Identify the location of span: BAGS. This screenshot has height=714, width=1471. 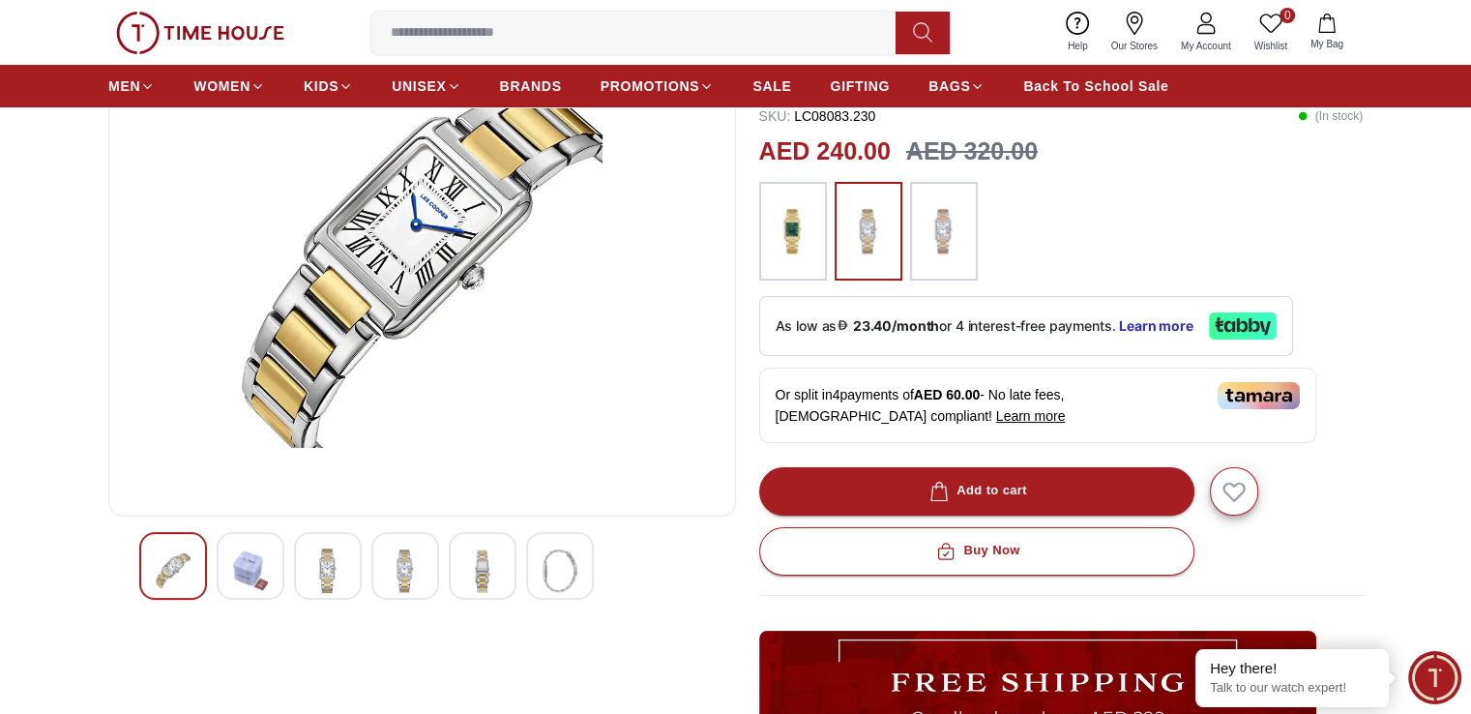
(949, 86).